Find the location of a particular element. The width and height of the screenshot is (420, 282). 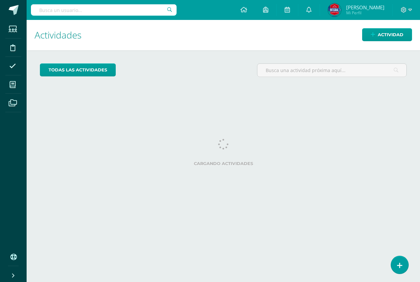

input: Busca una actividad próxima aquí... is located at coordinates (332, 70).